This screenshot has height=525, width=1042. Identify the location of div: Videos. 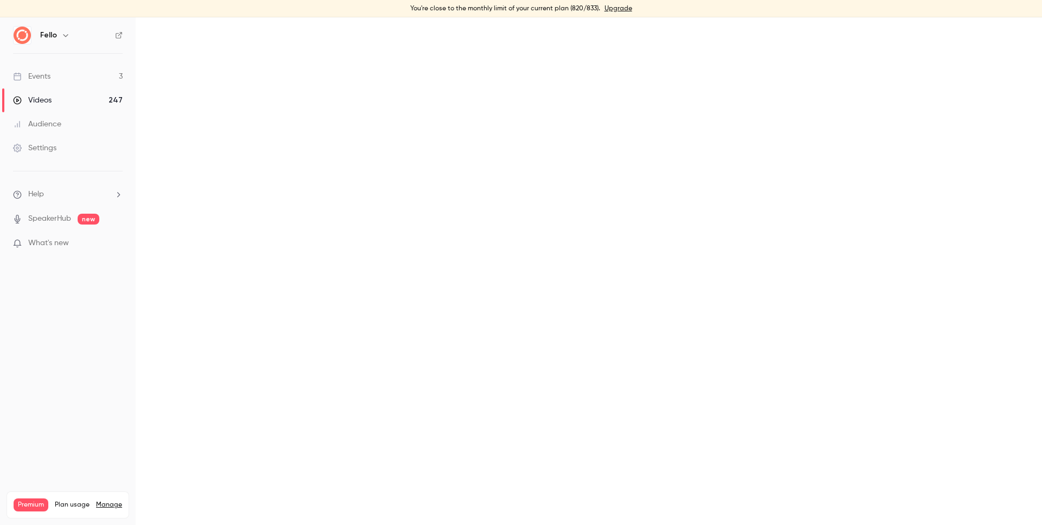
(32, 100).